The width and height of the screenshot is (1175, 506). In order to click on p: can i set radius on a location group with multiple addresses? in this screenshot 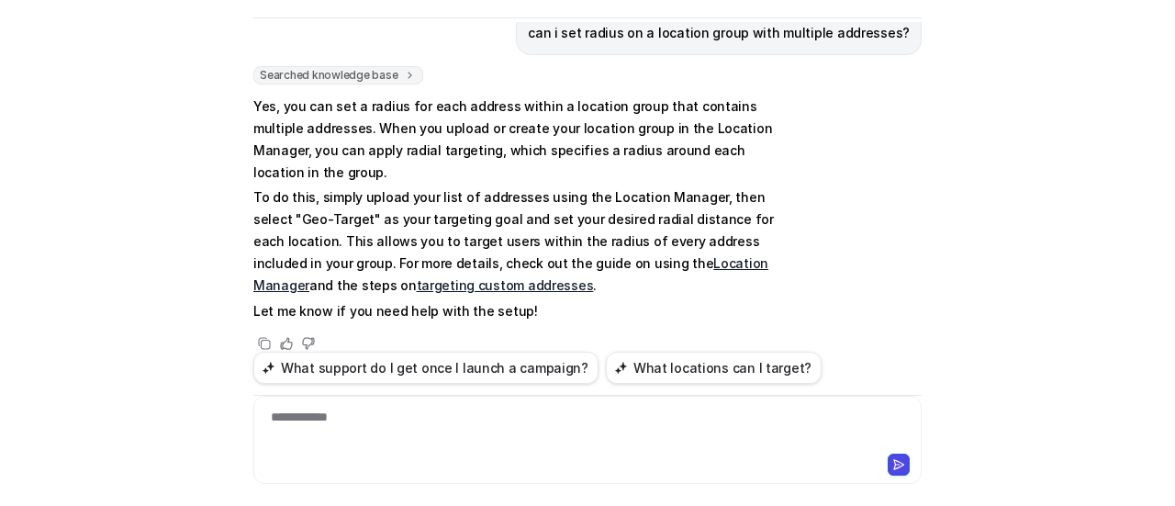, I will do `click(719, 33)`.